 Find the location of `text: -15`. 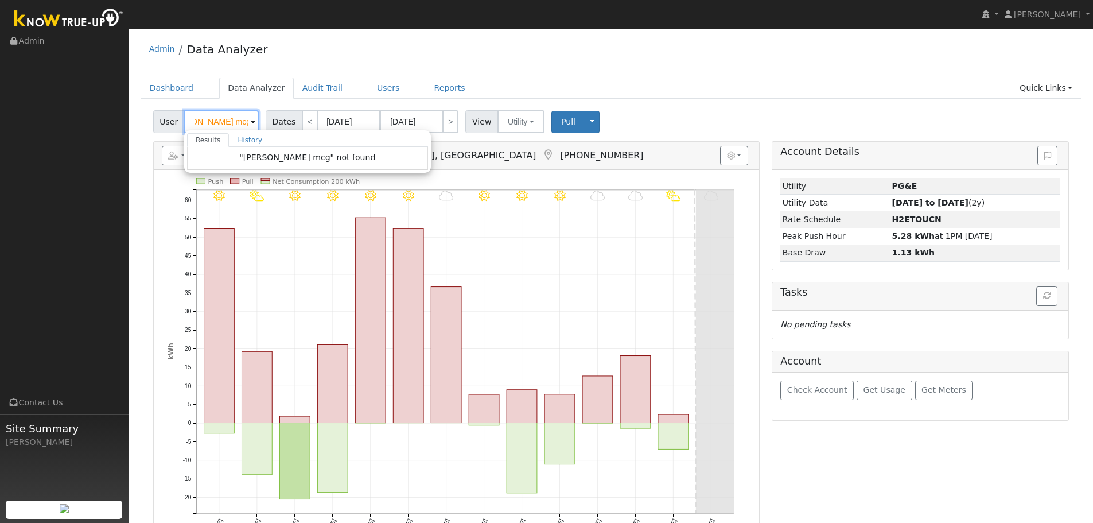

text: -15 is located at coordinates (187, 479).